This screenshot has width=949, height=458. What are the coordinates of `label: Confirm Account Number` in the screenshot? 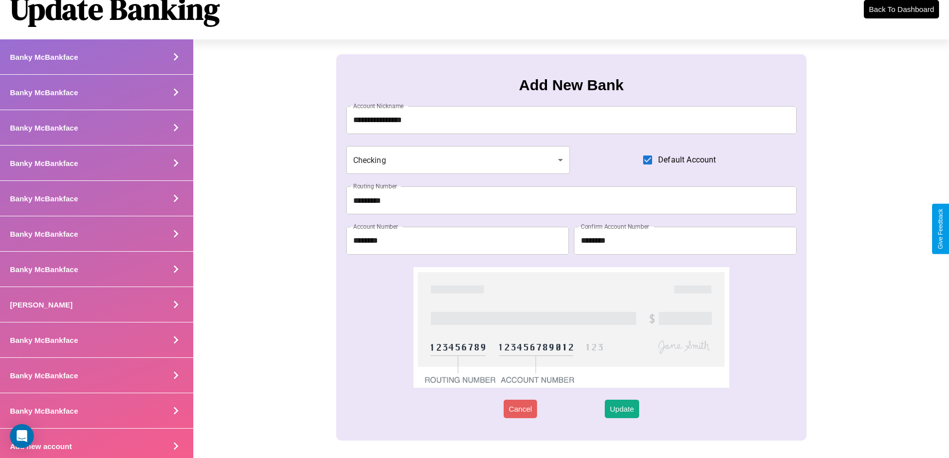 It's located at (614, 226).